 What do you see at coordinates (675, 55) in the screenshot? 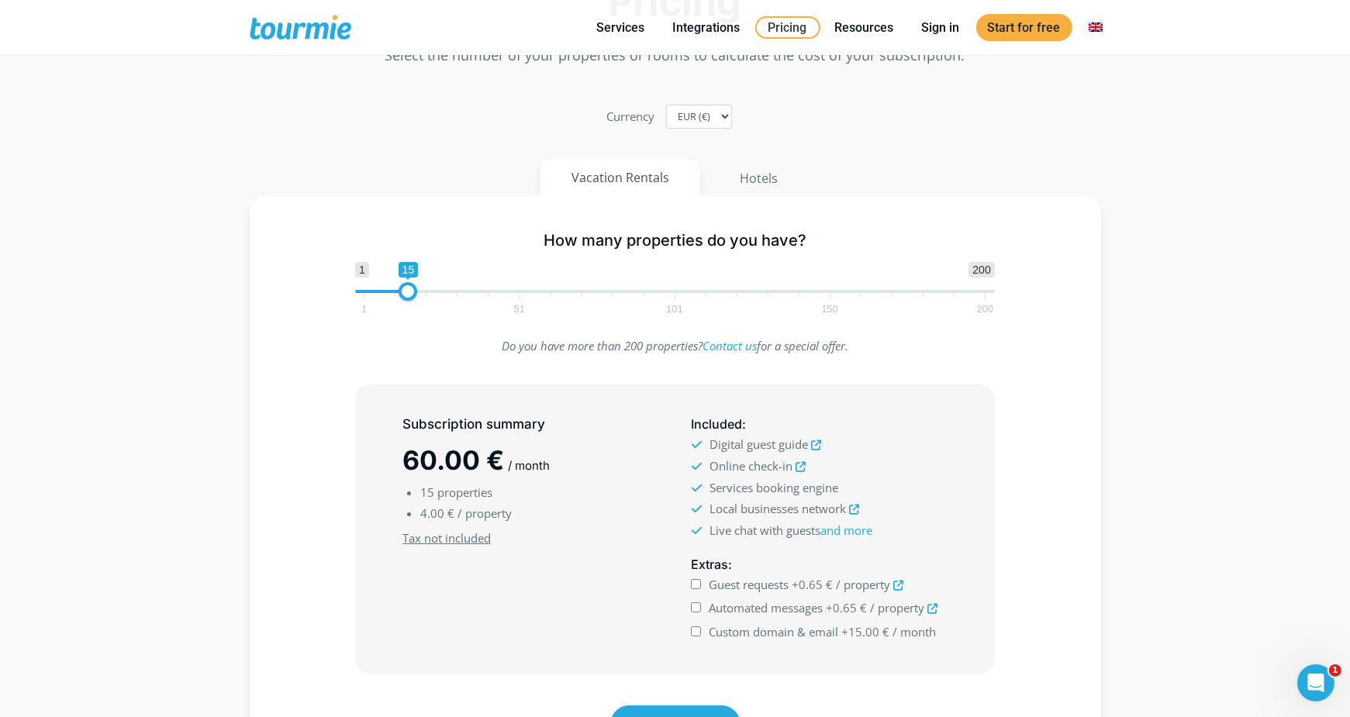
I see `p: Select the number of your properties or rooms to calculate the cost of your subscription.` at bounding box center [675, 55].